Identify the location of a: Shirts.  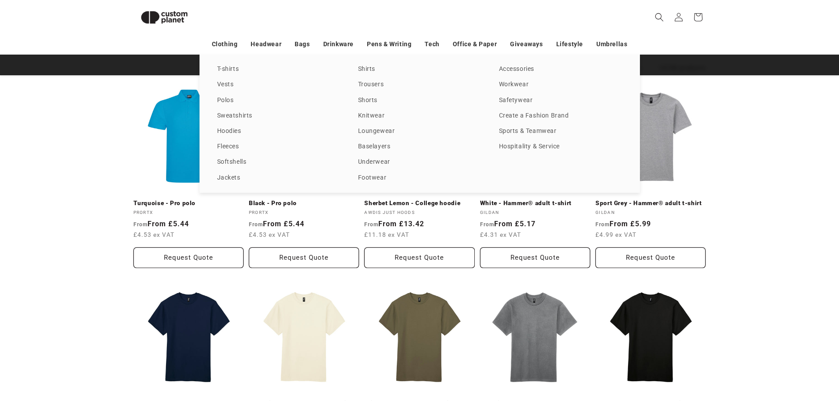
(420, 69).